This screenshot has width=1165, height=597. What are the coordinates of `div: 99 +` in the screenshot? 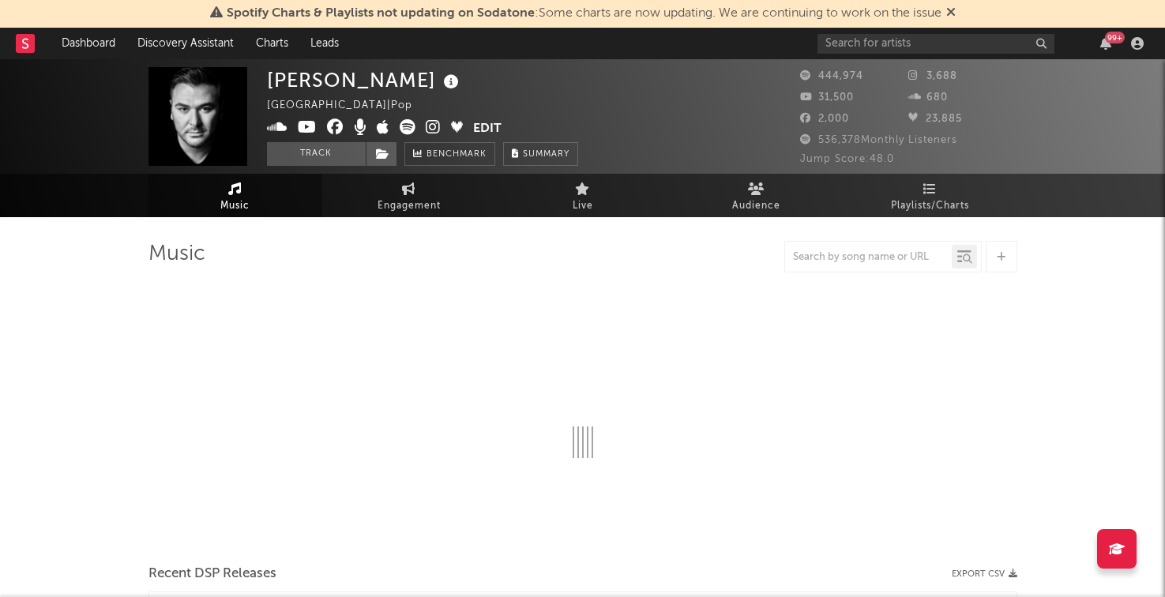 It's located at (1114, 37).